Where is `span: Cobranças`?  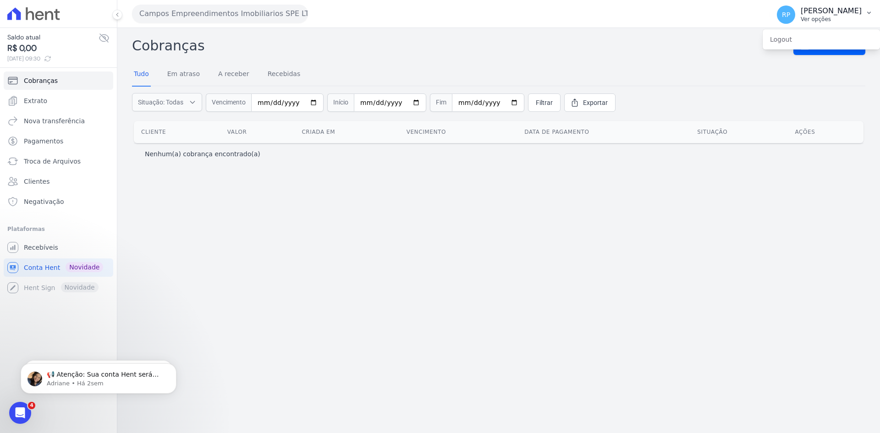 span: Cobranças is located at coordinates (41, 81).